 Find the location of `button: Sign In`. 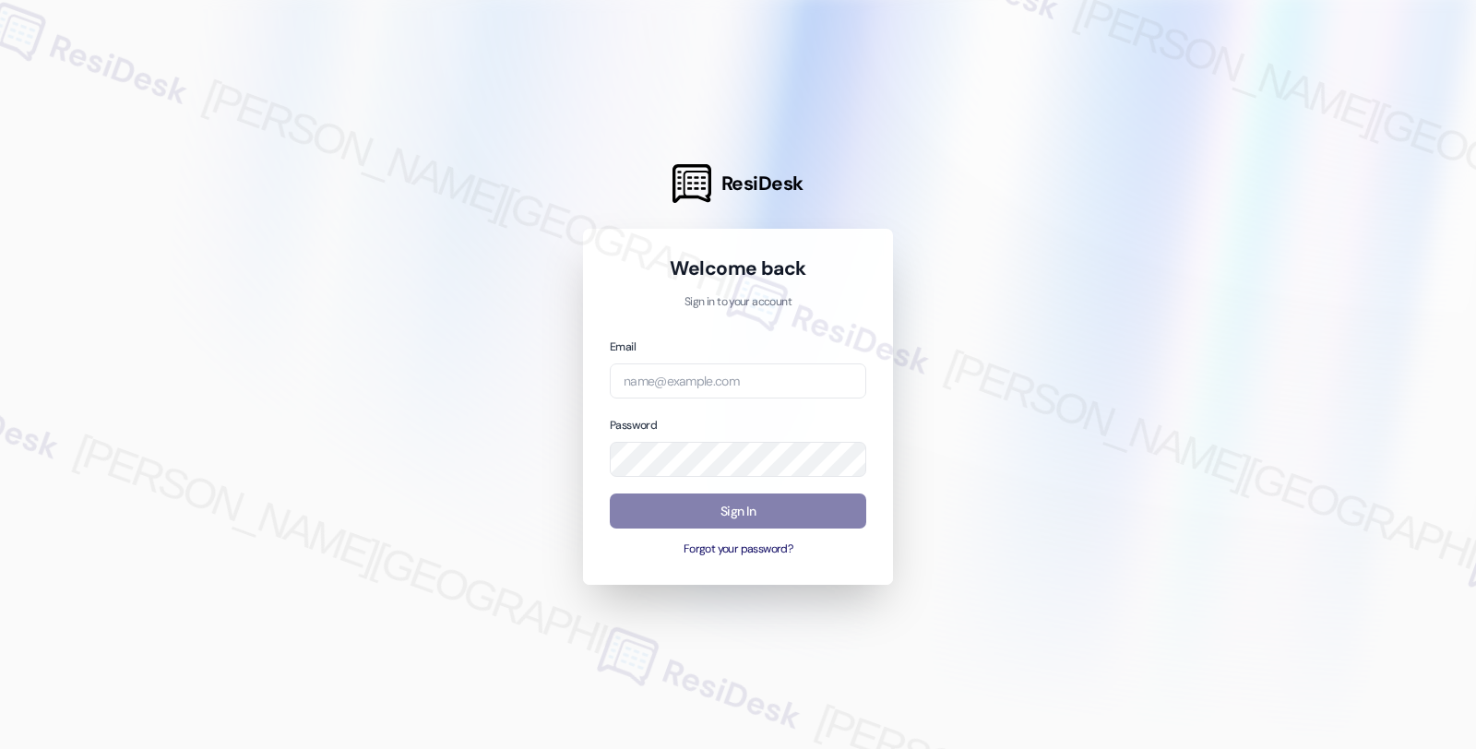

button: Sign In is located at coordinates (738, 511).